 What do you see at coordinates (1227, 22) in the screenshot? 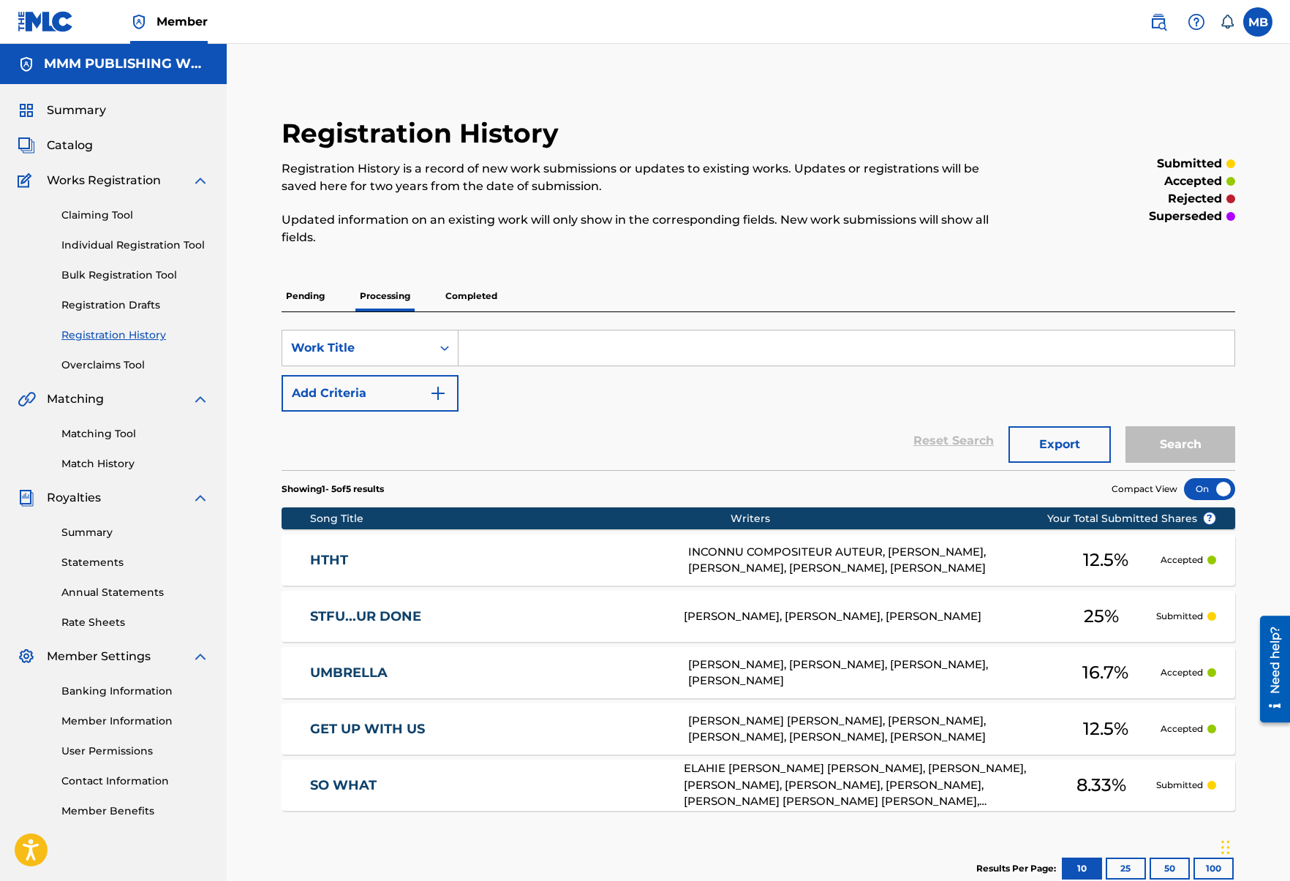
I see `div: Notifications` at bounding box center [1227, 22].